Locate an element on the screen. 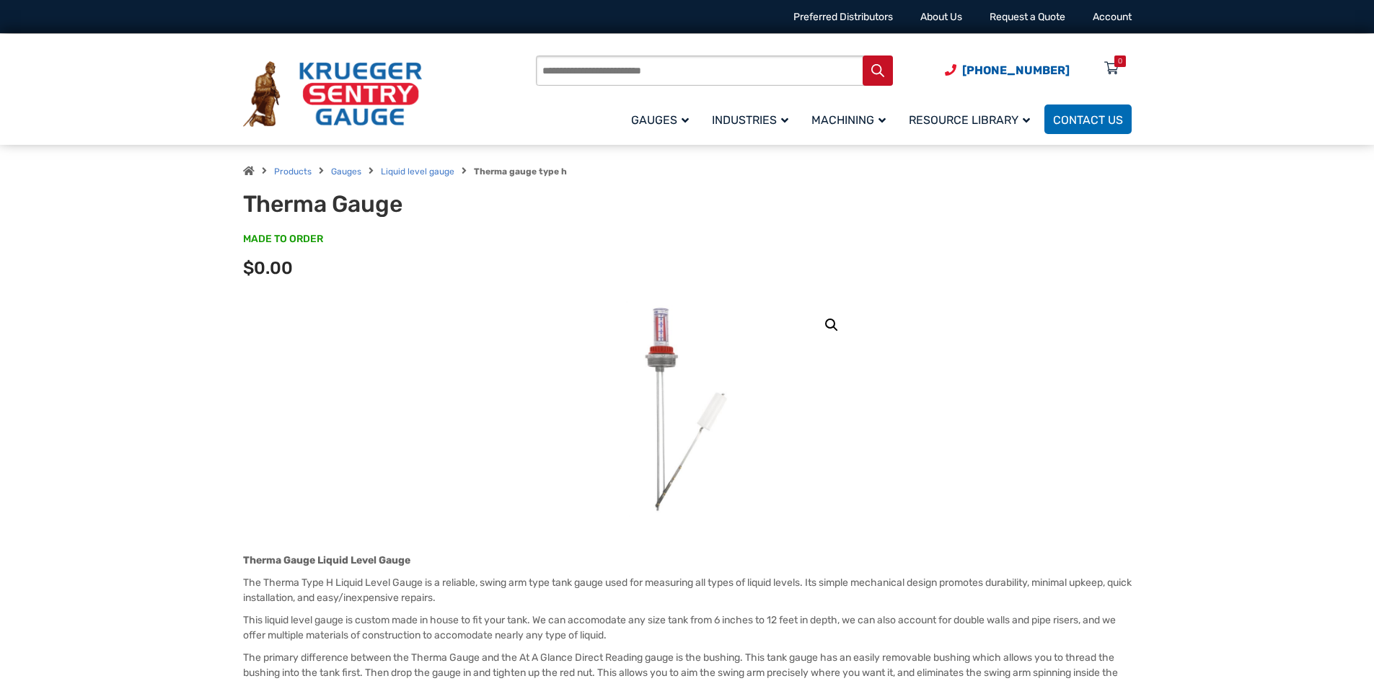 This screenshot has height=681, width=1374. a: About Us is located at coordinates (941, 17).